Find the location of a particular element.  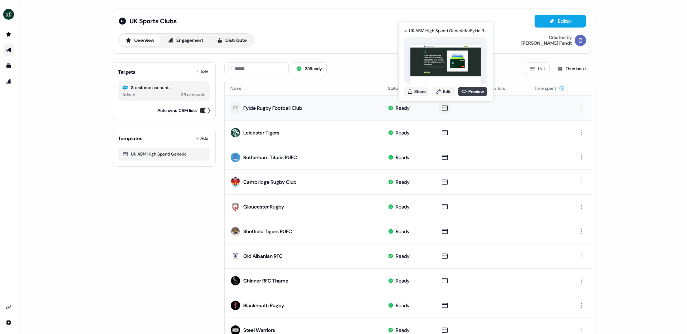

button: Name is located at coordinates (240, 88).